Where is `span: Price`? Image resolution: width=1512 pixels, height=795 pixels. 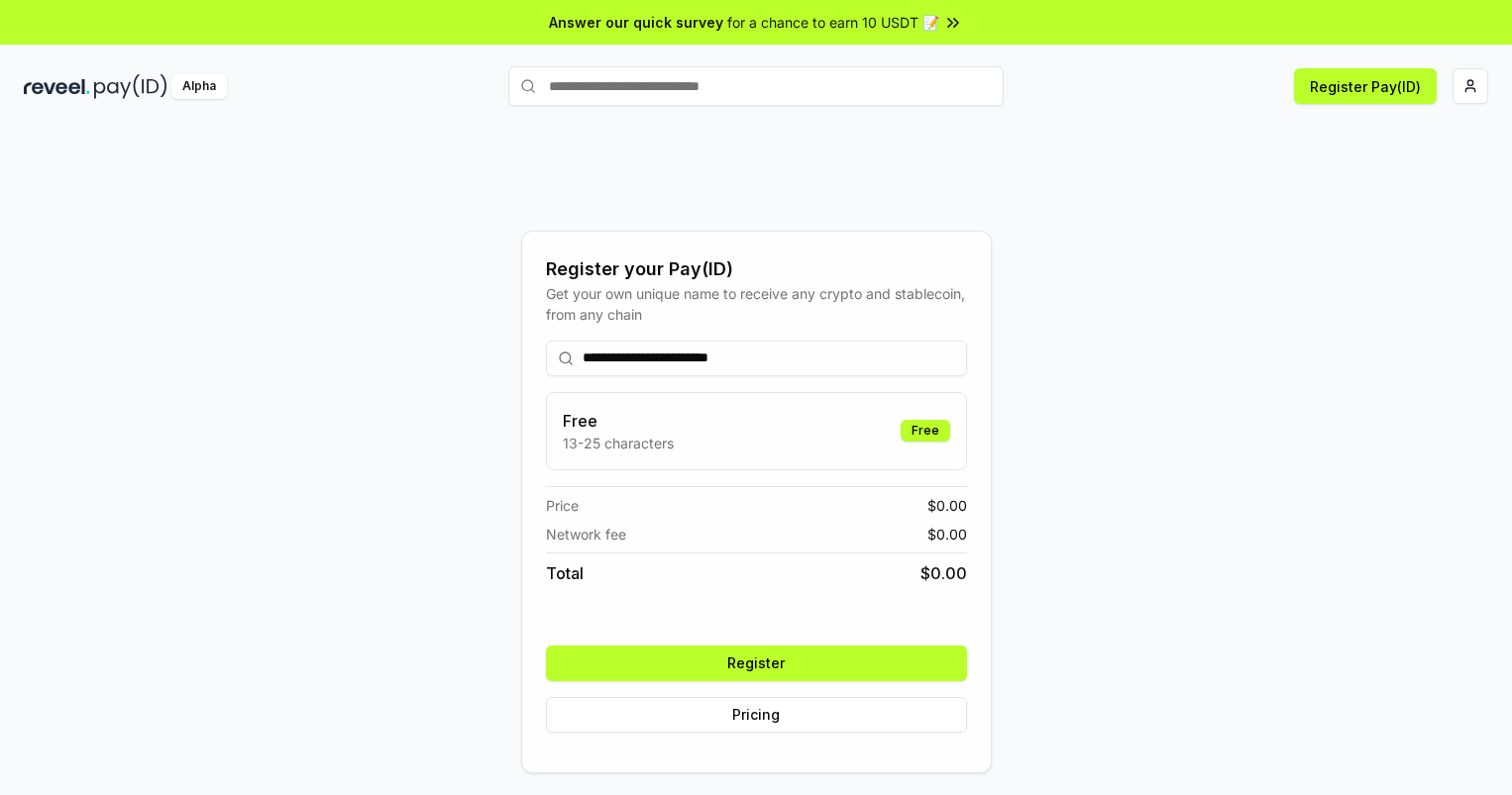 span: Price is located at coordinates (562, 505).